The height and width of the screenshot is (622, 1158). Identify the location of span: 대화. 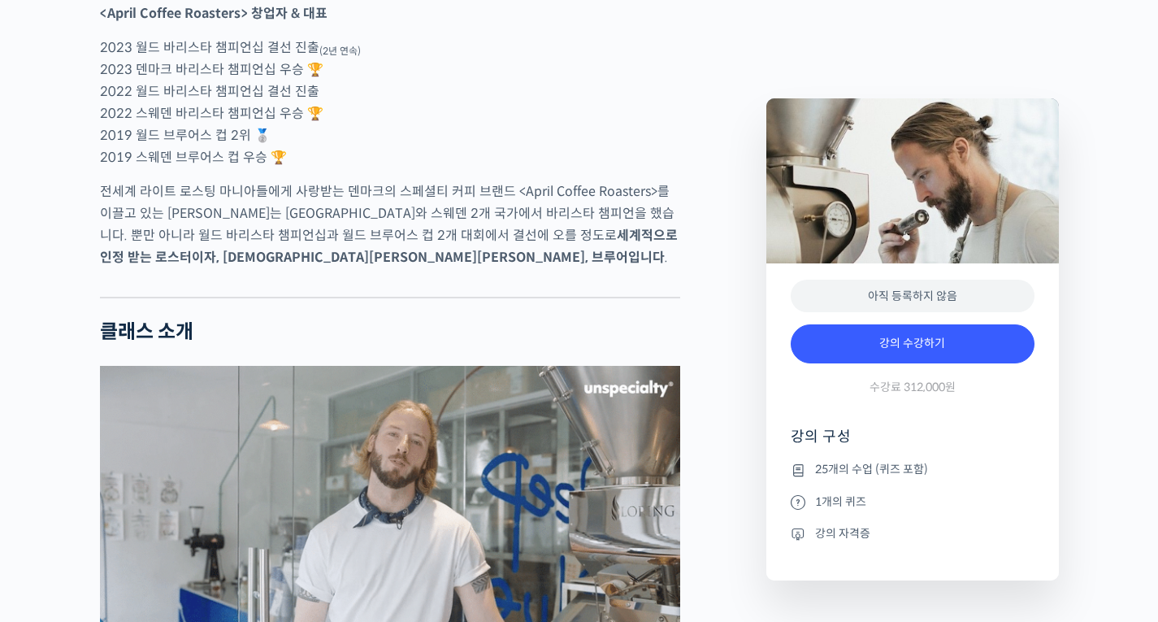
(158, 518).